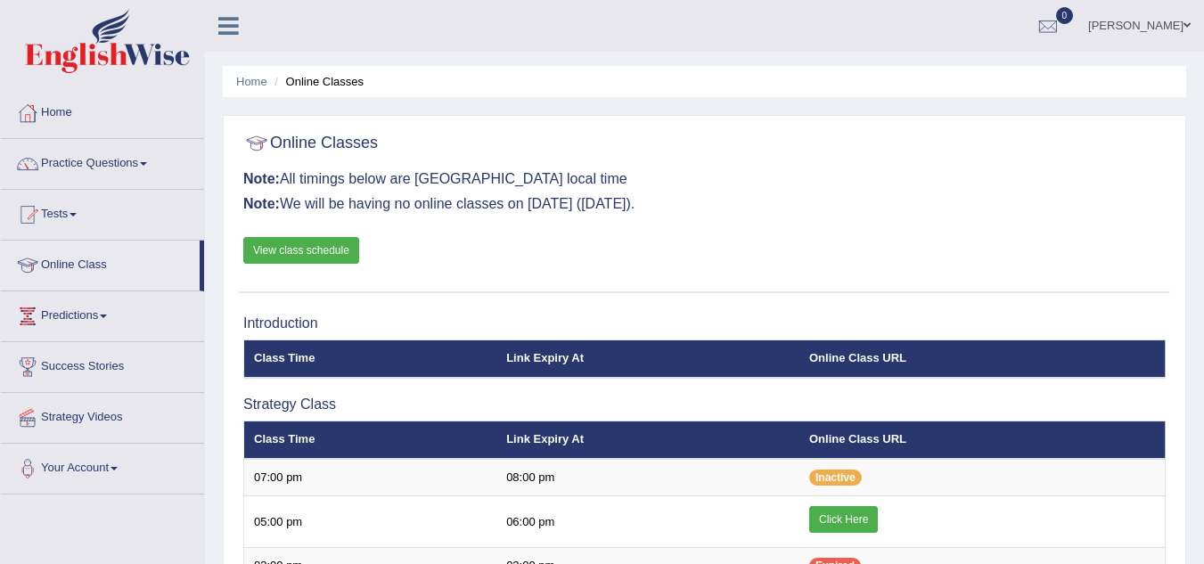 This screenshot has width=1204, height=564. I want to click on li: Online Classes, so click(316, 81).